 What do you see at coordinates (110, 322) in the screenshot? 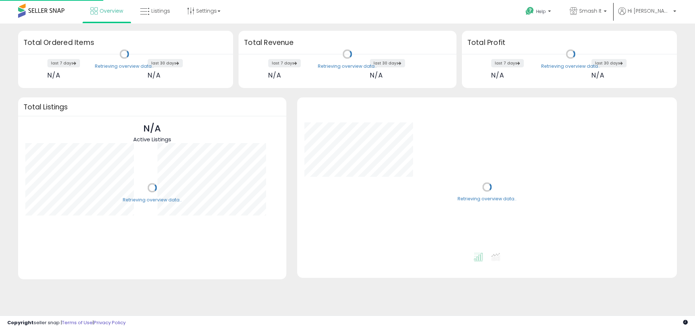
I see `a: Privacy Policy` at bounding box center [110, 322].